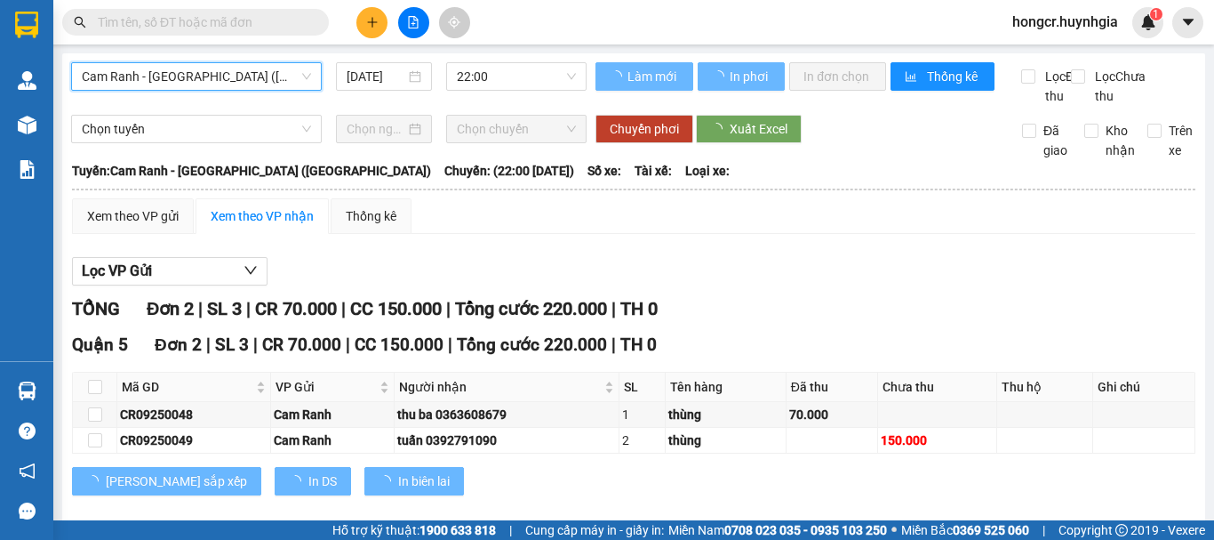 Image resolution: width=1214 pixels, height=540 pixels. What do you see at coordinates (100, 344) in the screenshot?
I see `span: Quận 5` at bounding box center [100, 344].